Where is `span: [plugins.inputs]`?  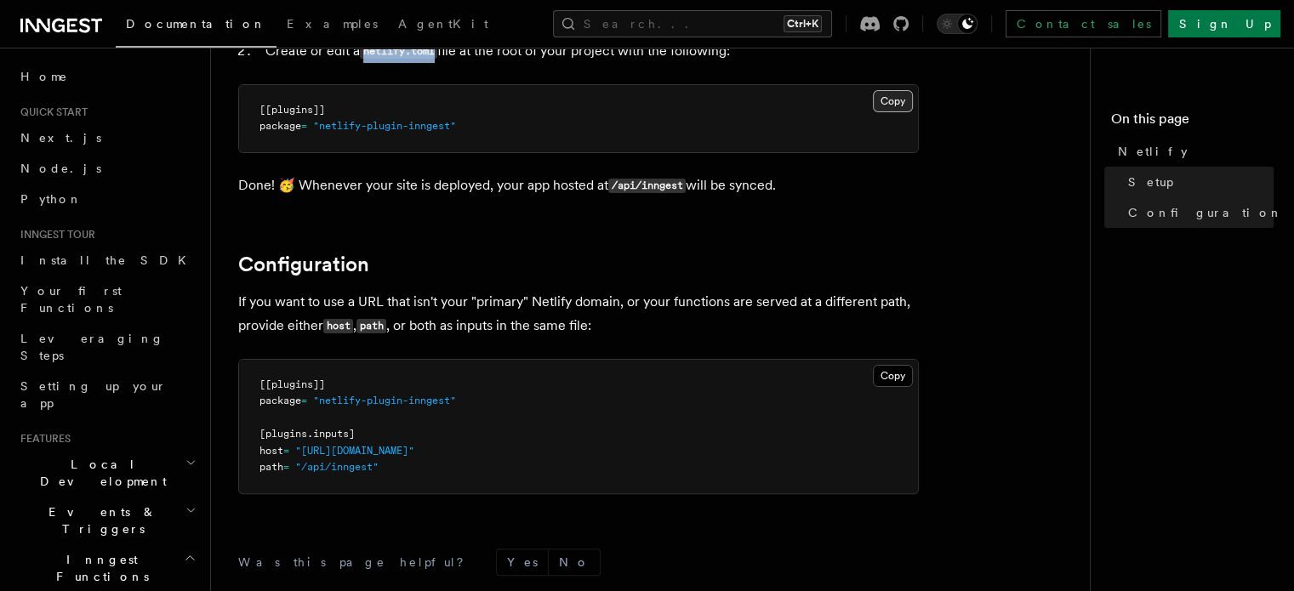
span: [plugins.inputs] is located at coordinates (307, 434).